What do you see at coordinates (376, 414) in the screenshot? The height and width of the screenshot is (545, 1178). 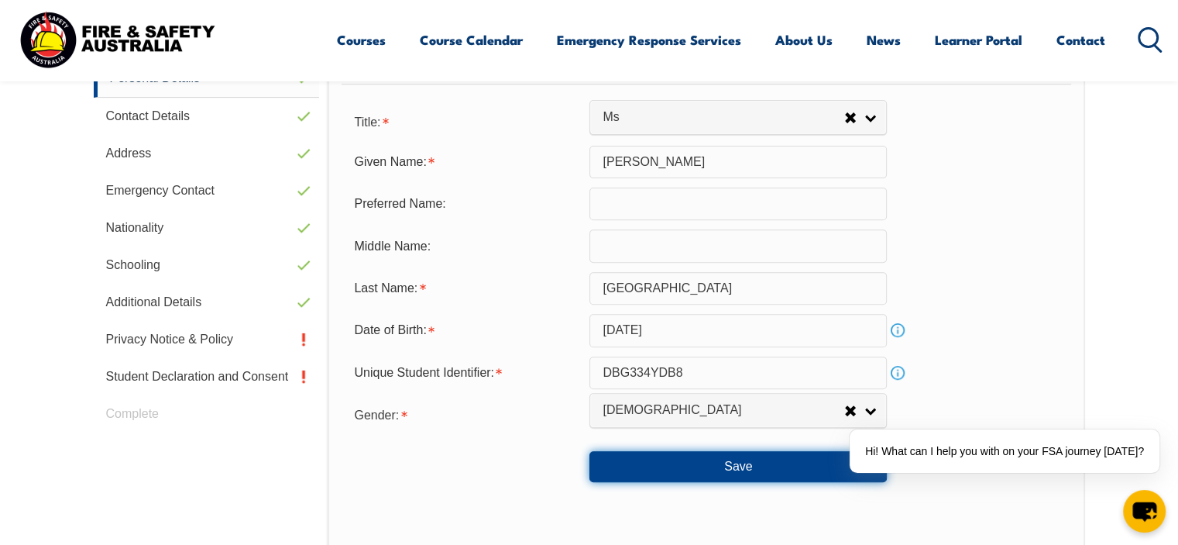 I see `span: Gender:` at bounding box center [376, 414].